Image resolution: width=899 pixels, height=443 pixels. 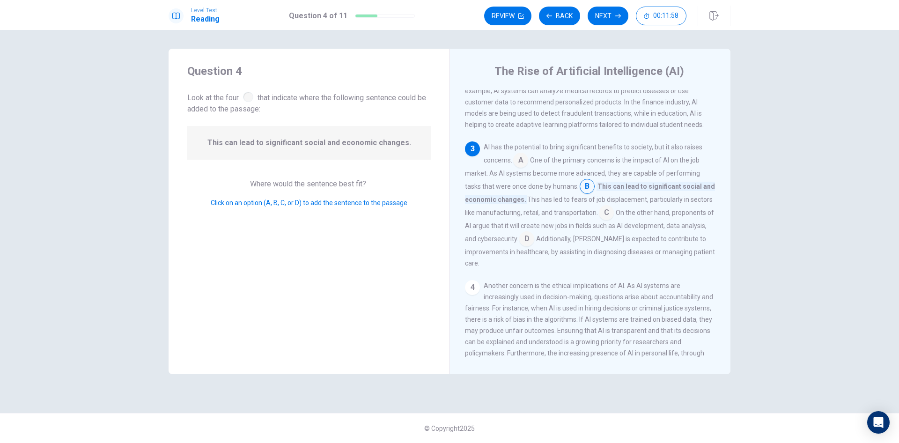 I want to click on span: 00:11:58, so click(x=666, y=16).